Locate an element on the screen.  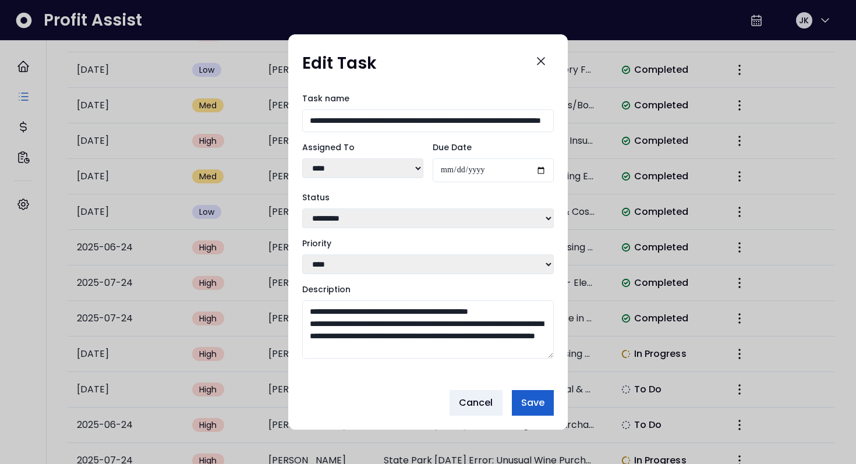
label: Status is located at coordinates (428, 197).